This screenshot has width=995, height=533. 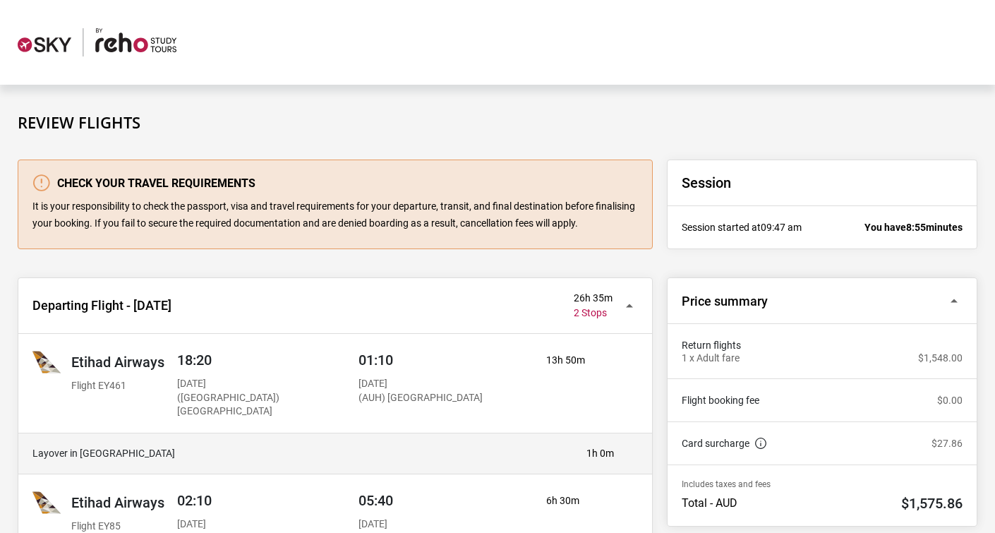 I want to click on a: Card surcharge, so click(x=724, y=443).